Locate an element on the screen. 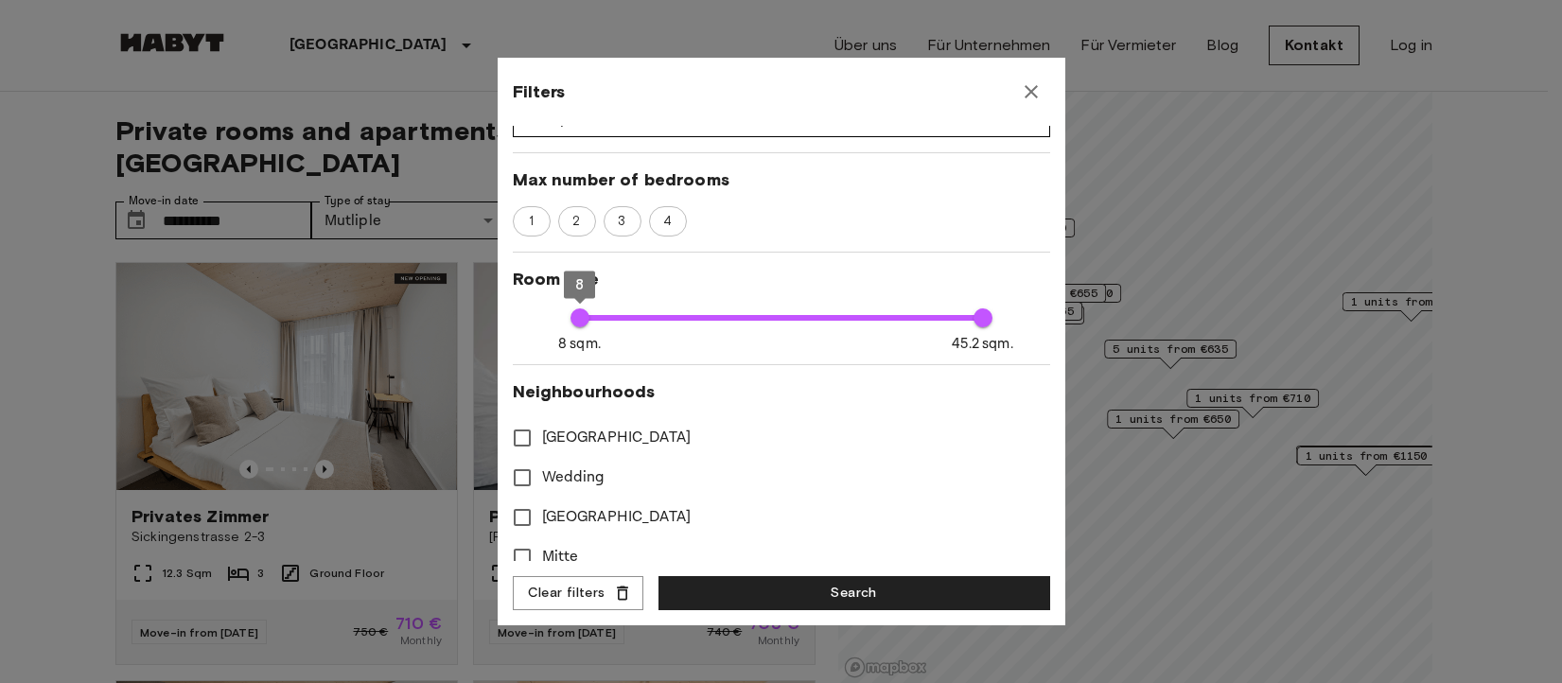 The image size is (1562, 683). span: 1 is located at coordinates (531, 221).